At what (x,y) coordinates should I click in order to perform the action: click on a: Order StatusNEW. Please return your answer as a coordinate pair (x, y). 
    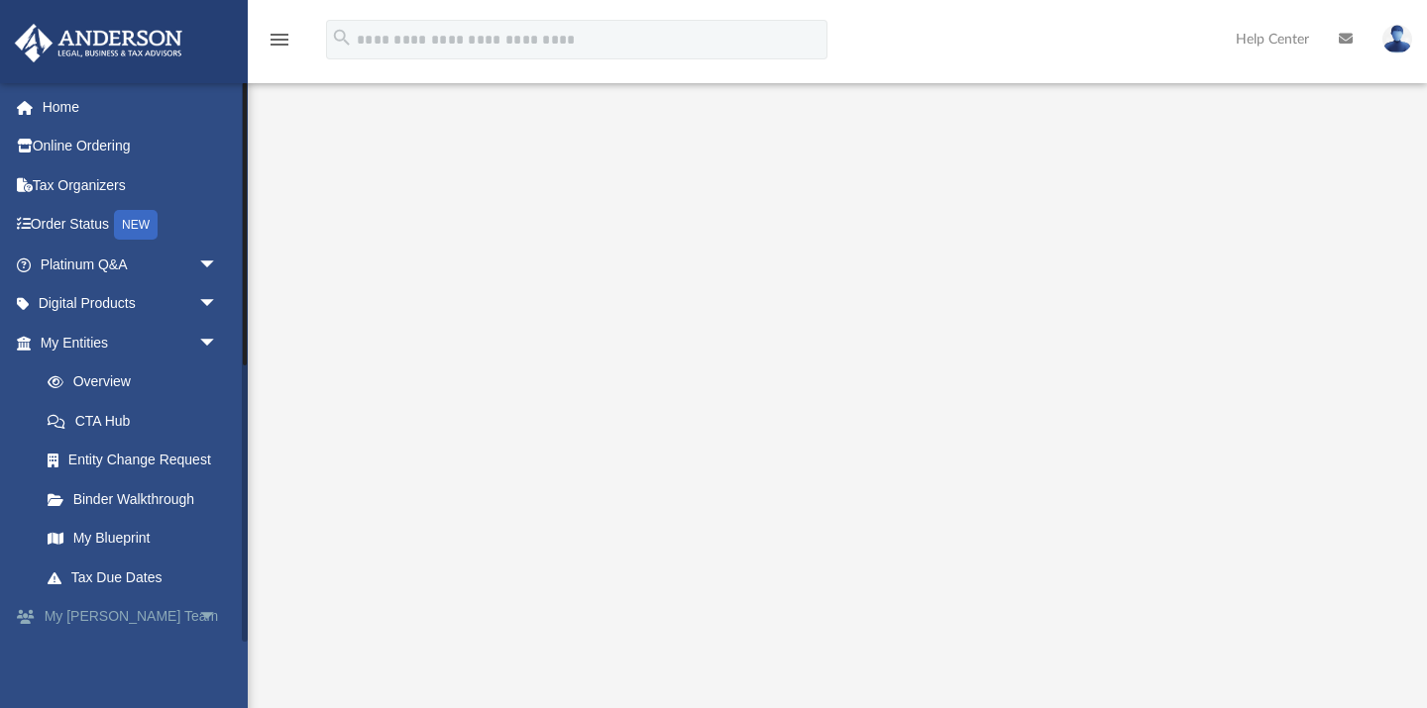
    Looking at the image, I should click on (131, 225).